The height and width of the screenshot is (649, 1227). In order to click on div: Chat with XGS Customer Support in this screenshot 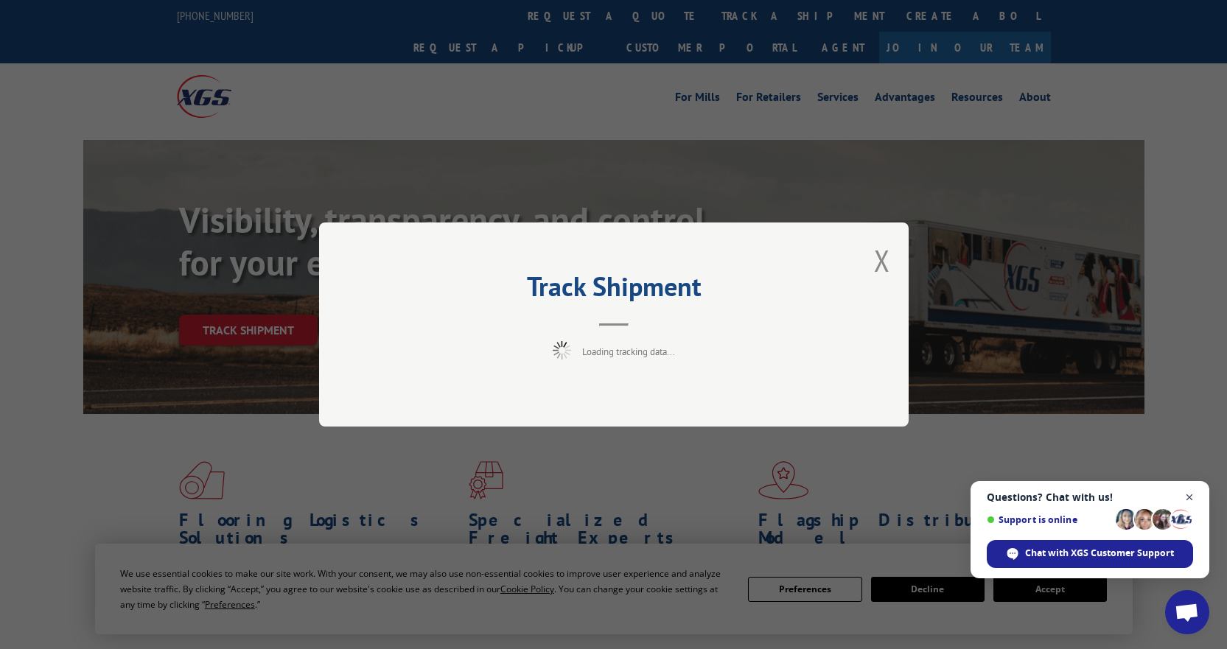, I will do `click(1090, 554)`.